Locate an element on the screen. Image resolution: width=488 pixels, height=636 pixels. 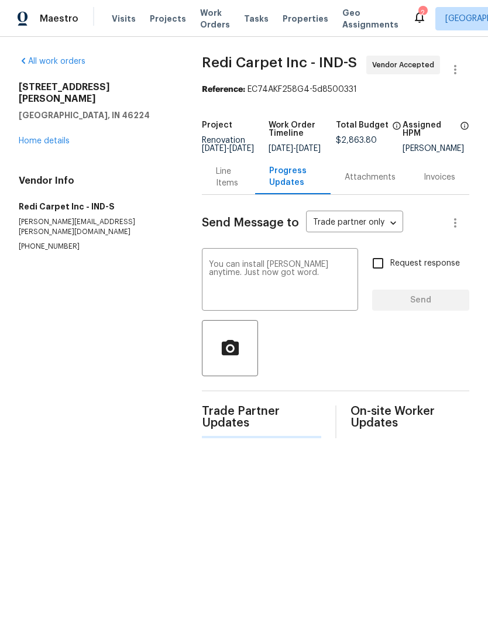
div: Progress Updates is located at coordinates (292, 177).